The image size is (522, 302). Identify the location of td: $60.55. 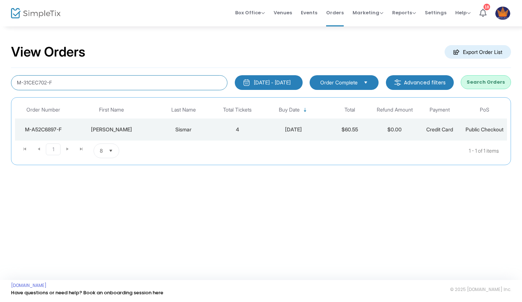
(350, 130).